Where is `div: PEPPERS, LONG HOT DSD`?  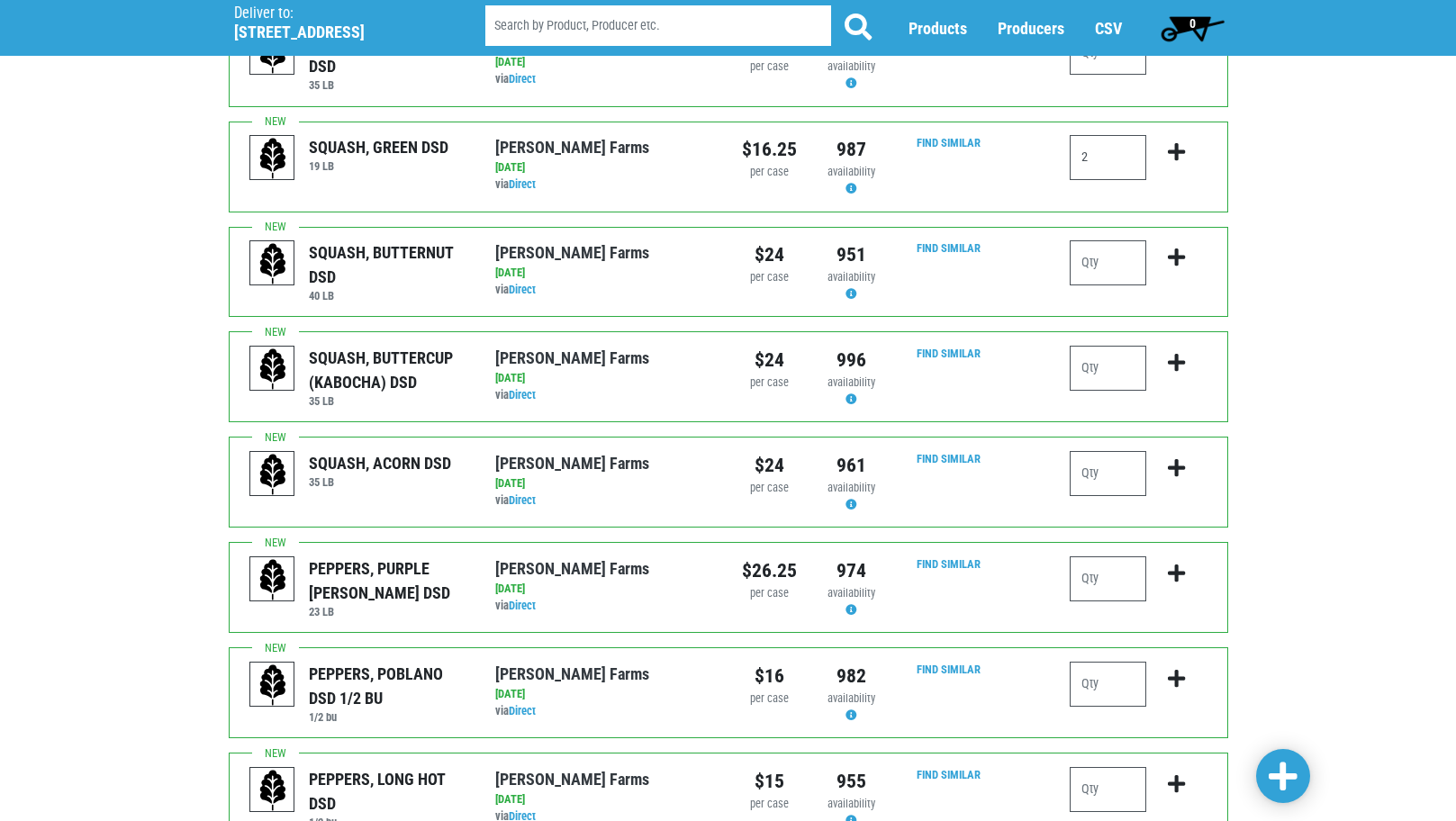
div: PEPPERS, LONG HOT DSD is located at coordinates (388, 791).